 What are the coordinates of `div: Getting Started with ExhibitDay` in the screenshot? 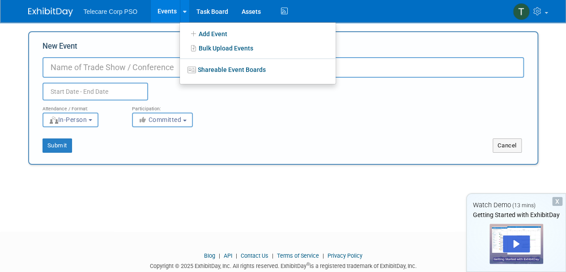 It's located at (516, 215).